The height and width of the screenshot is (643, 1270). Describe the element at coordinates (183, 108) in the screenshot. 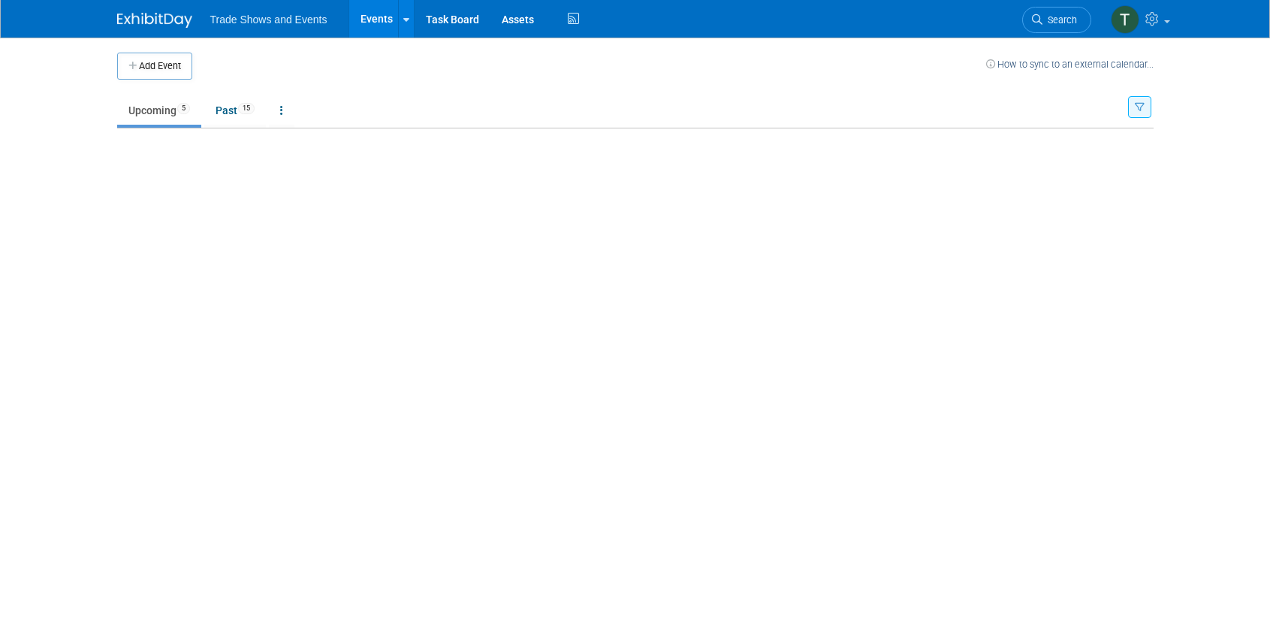

I see `span: 5` at that location.